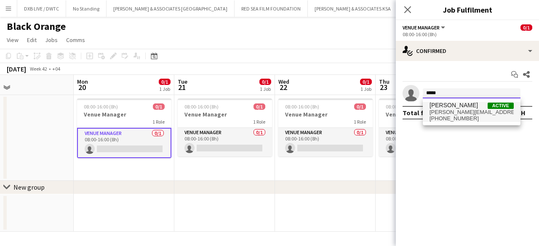  What do you see at coordinates (38, 69) in the screenshot?
I see `span: Week 42` at bounding box center [38, 69].